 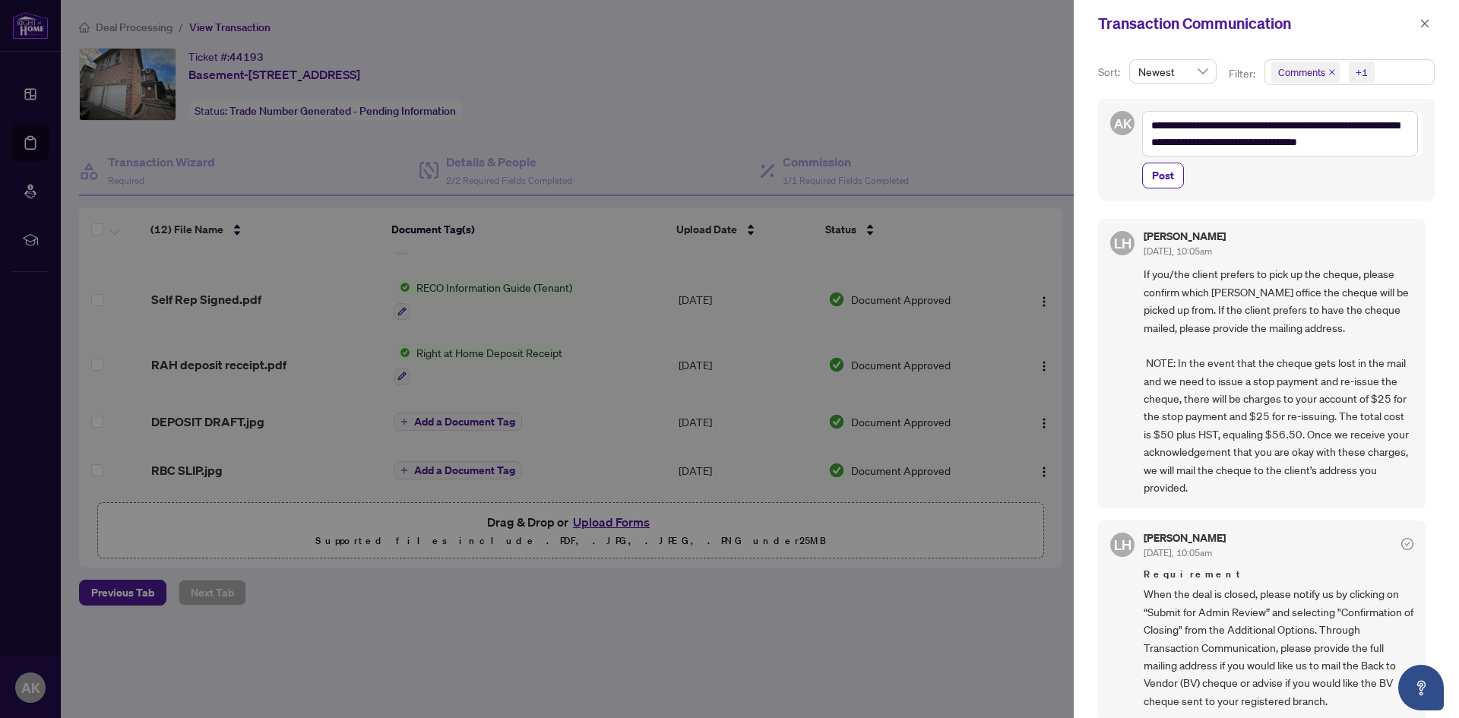 I want to click on span: Post, so click(x=1162, y=175).